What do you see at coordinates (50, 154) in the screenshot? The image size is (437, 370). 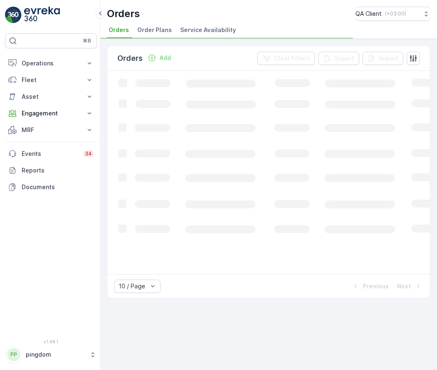 I see `p: Events` at bounding box center [50, 154].